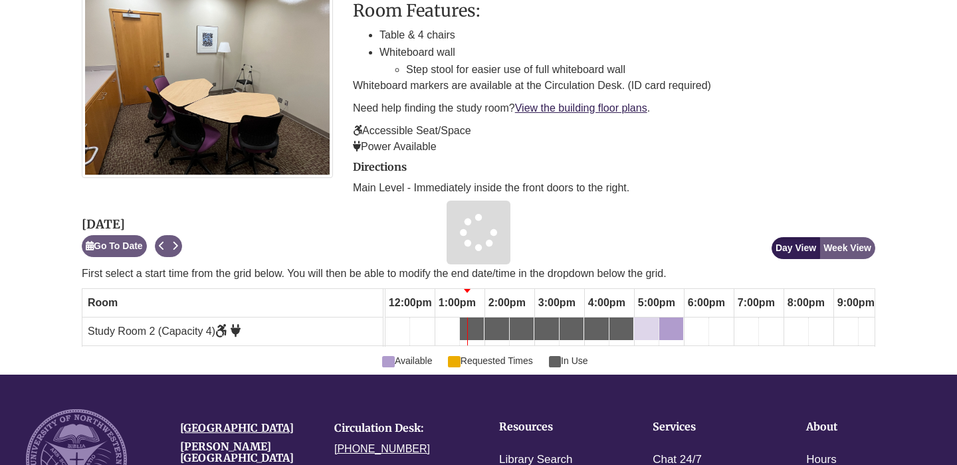 This screenshot has width=957, height=465. What do you see at coordinates (102, 302) in the screenshot?
I see `span: Room` at bounding box center [102, 302].